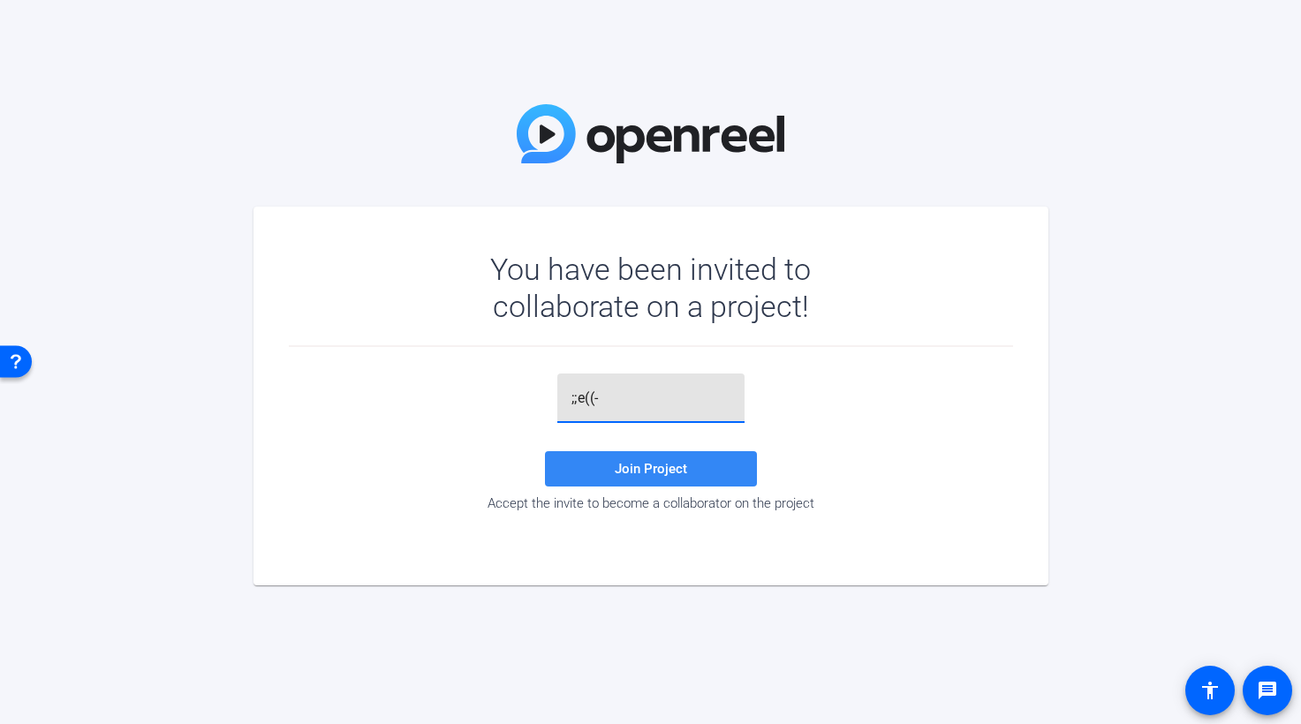 The height and width of the screenshot is (724, 1301). Describe the element at coordinates (651, 469) in the screenshot. I see `span: Join Project` at that location.